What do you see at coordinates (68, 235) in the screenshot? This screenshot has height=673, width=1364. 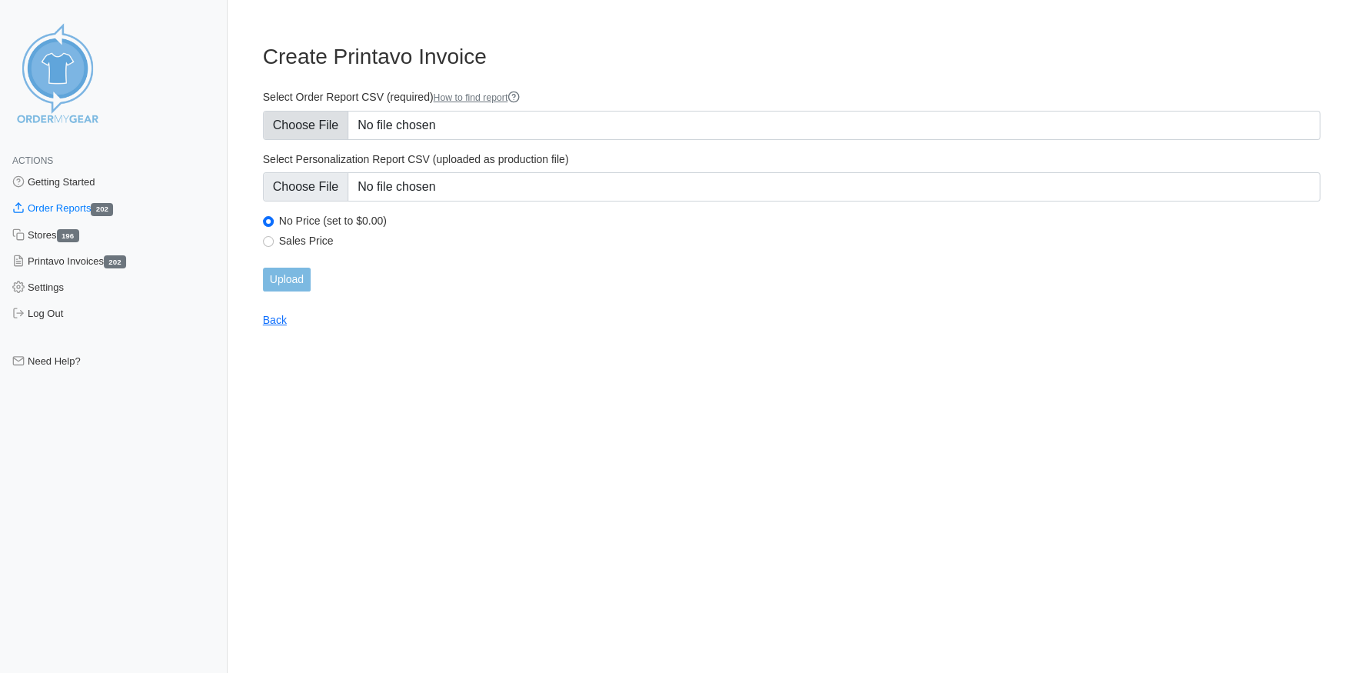 I see `span: 196` at bounding box center [68, 235].